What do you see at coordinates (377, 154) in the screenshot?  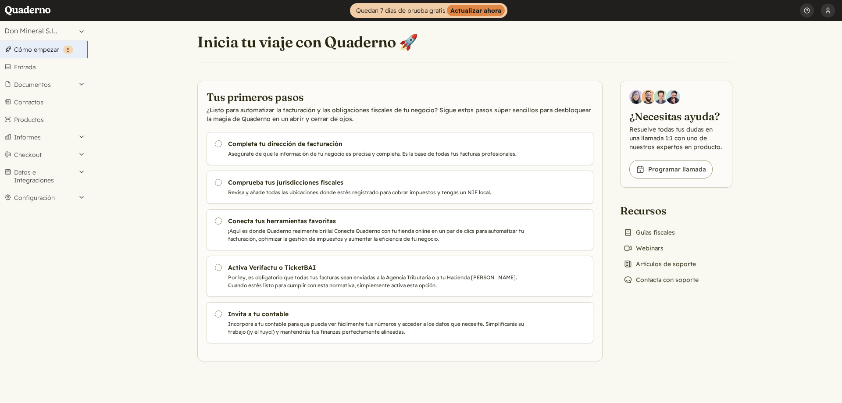 I see `p: Asegúrate de que la información de tu negocio es precisa y completa. Es la base de todas tus fact...` at bounding box center [377, 154].